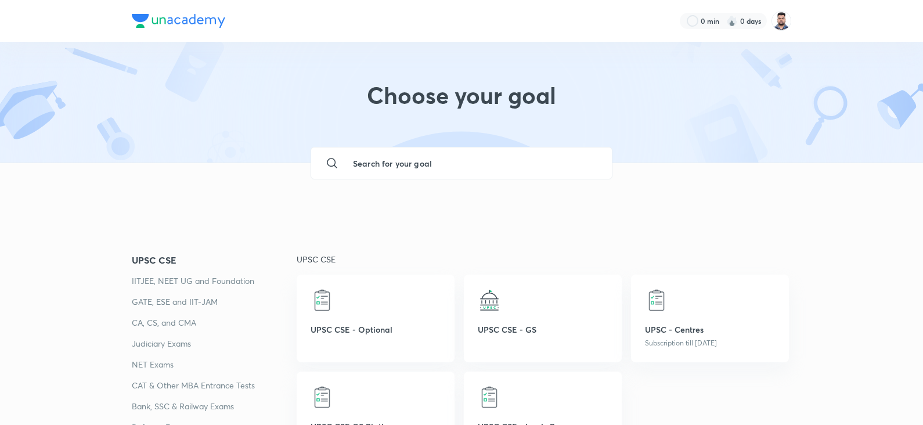 Image resolution: width=923 pixels, height=425 pixels. What do you see at coordinates (322, 300) in the screenshot?
I see `img: UPSC CSE - Optional` at bounding box center [322, 300].